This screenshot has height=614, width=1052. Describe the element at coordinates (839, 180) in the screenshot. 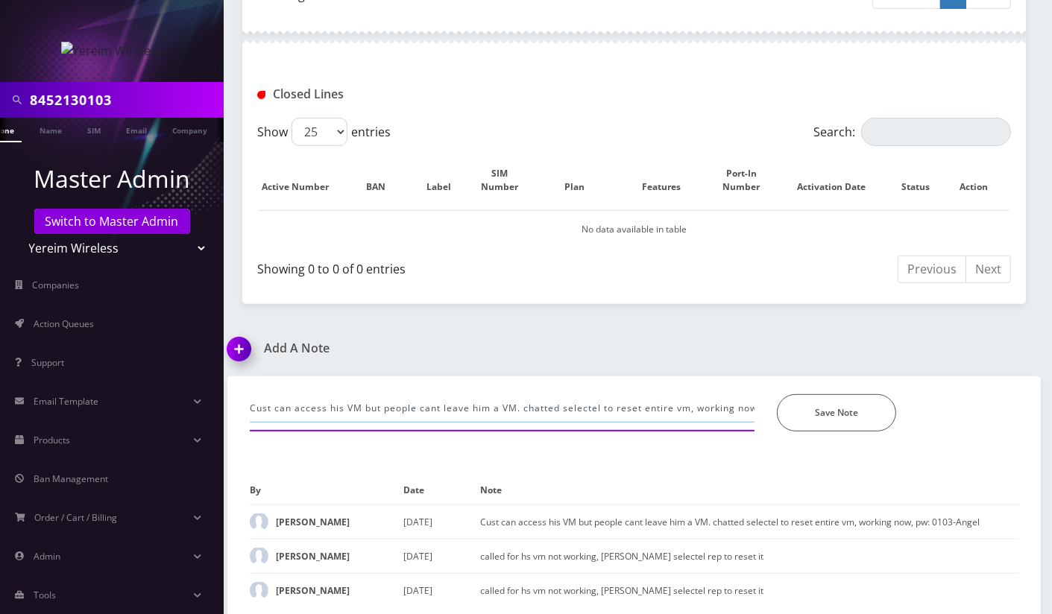

I see `th: Activation Date: activate to sort column ascending` at that location.